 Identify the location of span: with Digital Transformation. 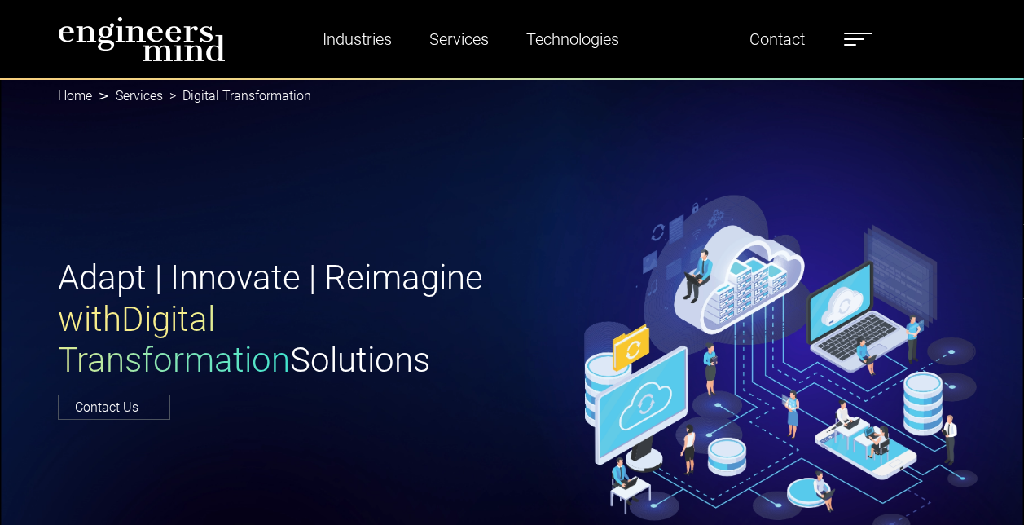
(174, 339).